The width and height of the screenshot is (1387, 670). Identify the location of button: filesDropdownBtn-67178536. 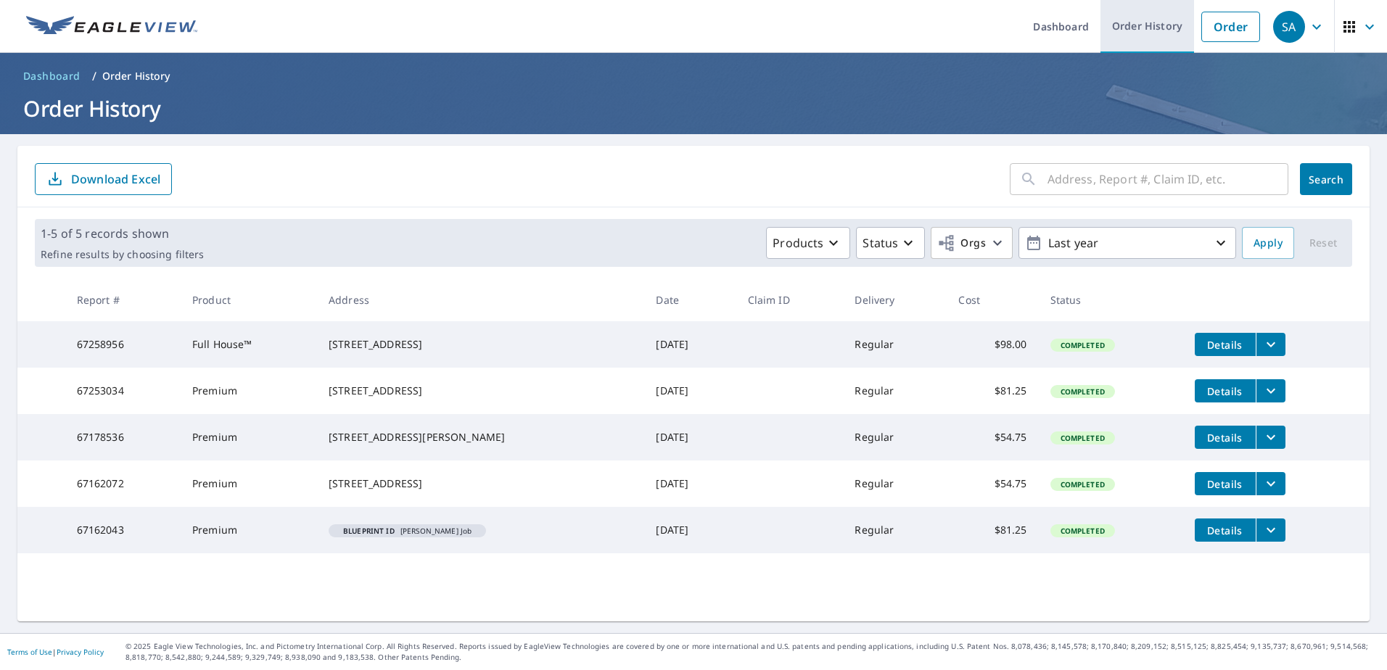
(1271, 438).